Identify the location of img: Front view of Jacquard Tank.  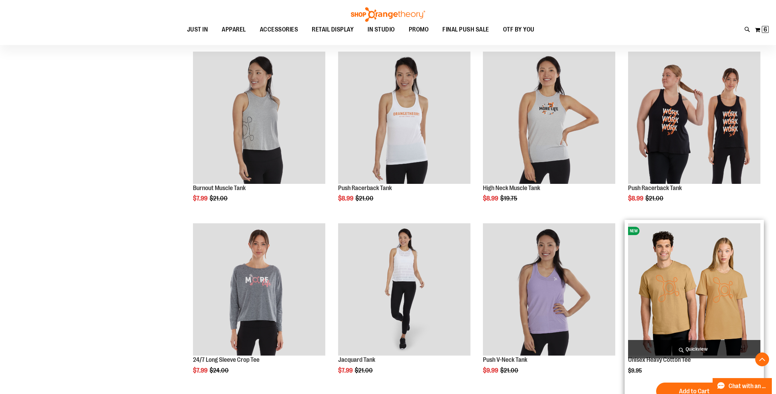
(404, 290).